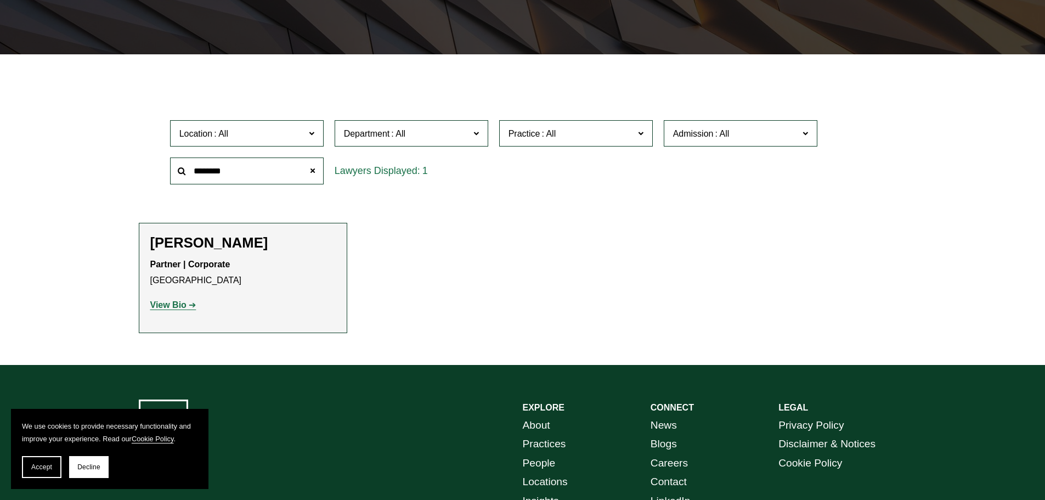 This screenshot has height=500, width=1045. Describe the element at coordinates (89, 467) in the screenshot. I see `span: Decline` at that location.